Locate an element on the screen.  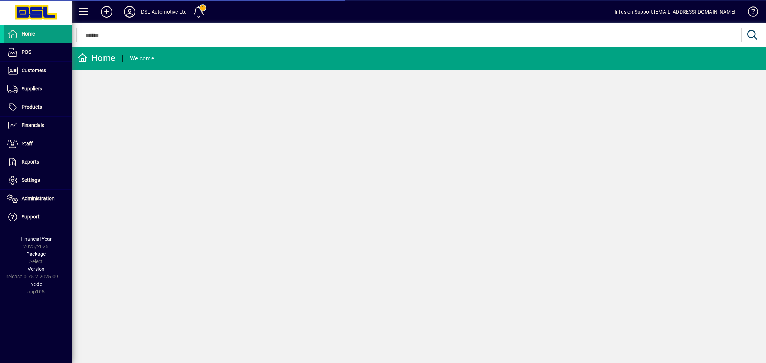
div: Home is located at coordinates (96, 58).